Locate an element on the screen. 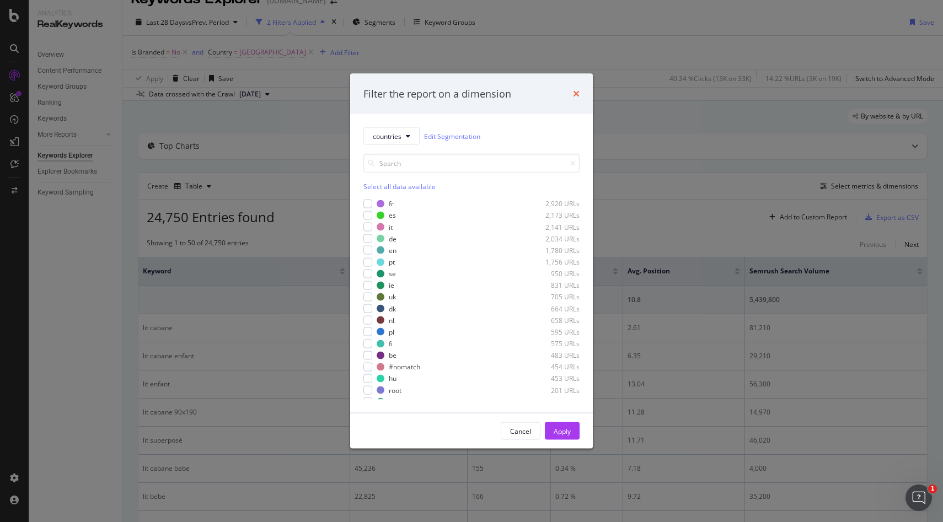 This screenshot has width=943, height=522. div: 831 URLs is located at coordinates (553, 285).